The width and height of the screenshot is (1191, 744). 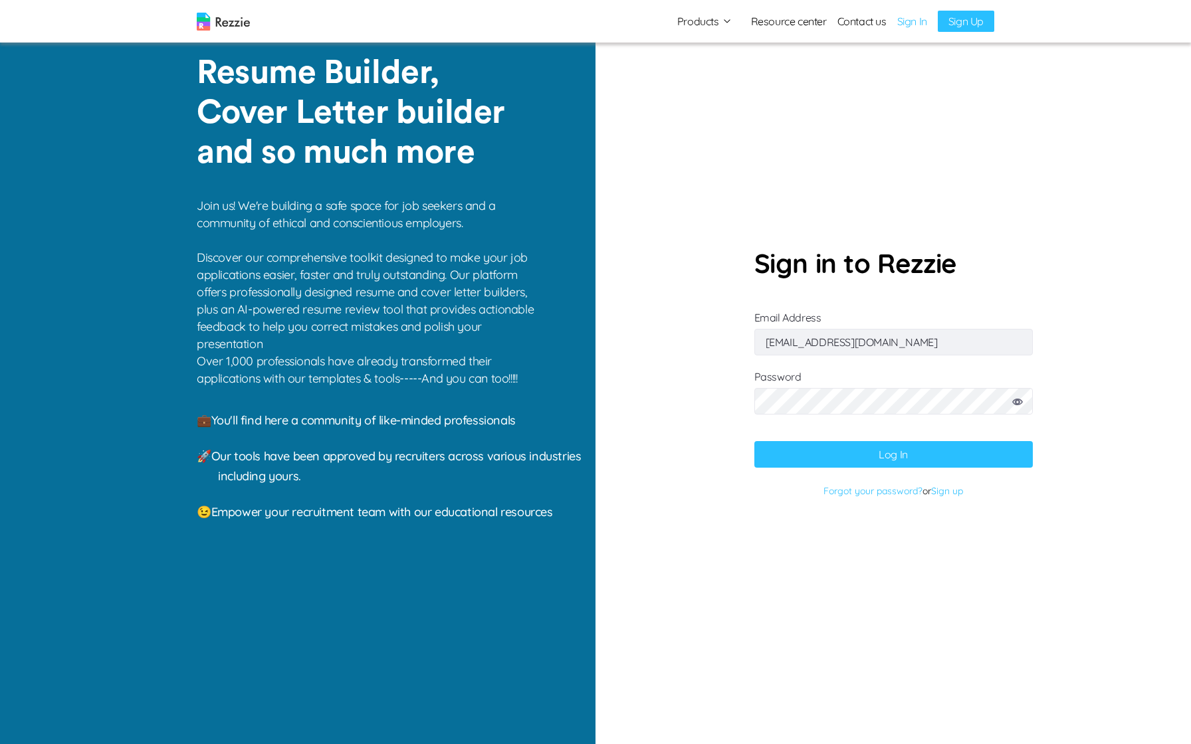 What do you see at coordinates (893, 342) in the screenshot?
I see `input: Email Address` at bounding box center [893, 342].